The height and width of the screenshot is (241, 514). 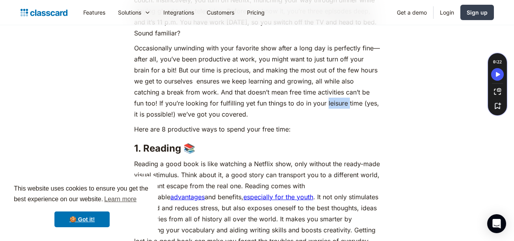 I want to click on a: Login, so click(x=447, y=12).